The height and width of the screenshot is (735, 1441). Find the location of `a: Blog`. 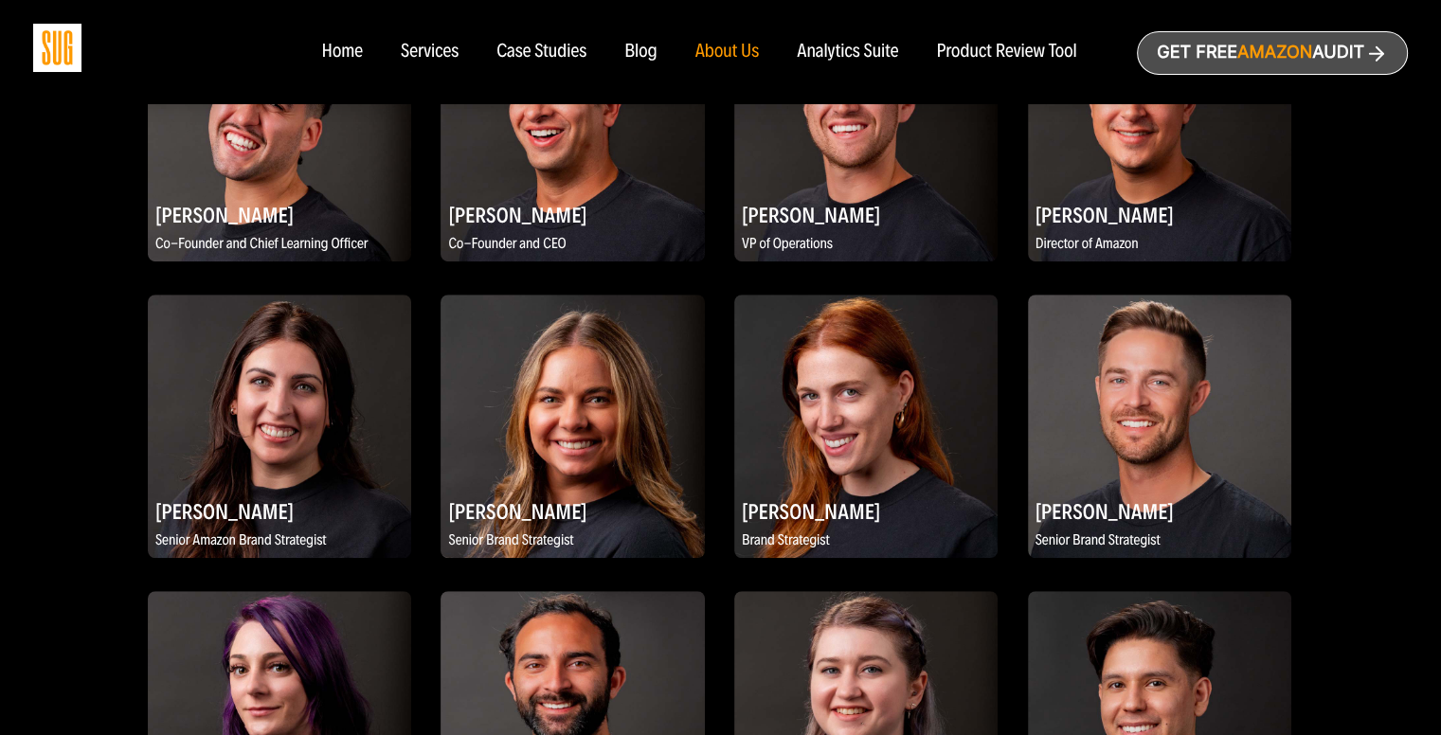

a: Blog is located at coordinates (640, 52).